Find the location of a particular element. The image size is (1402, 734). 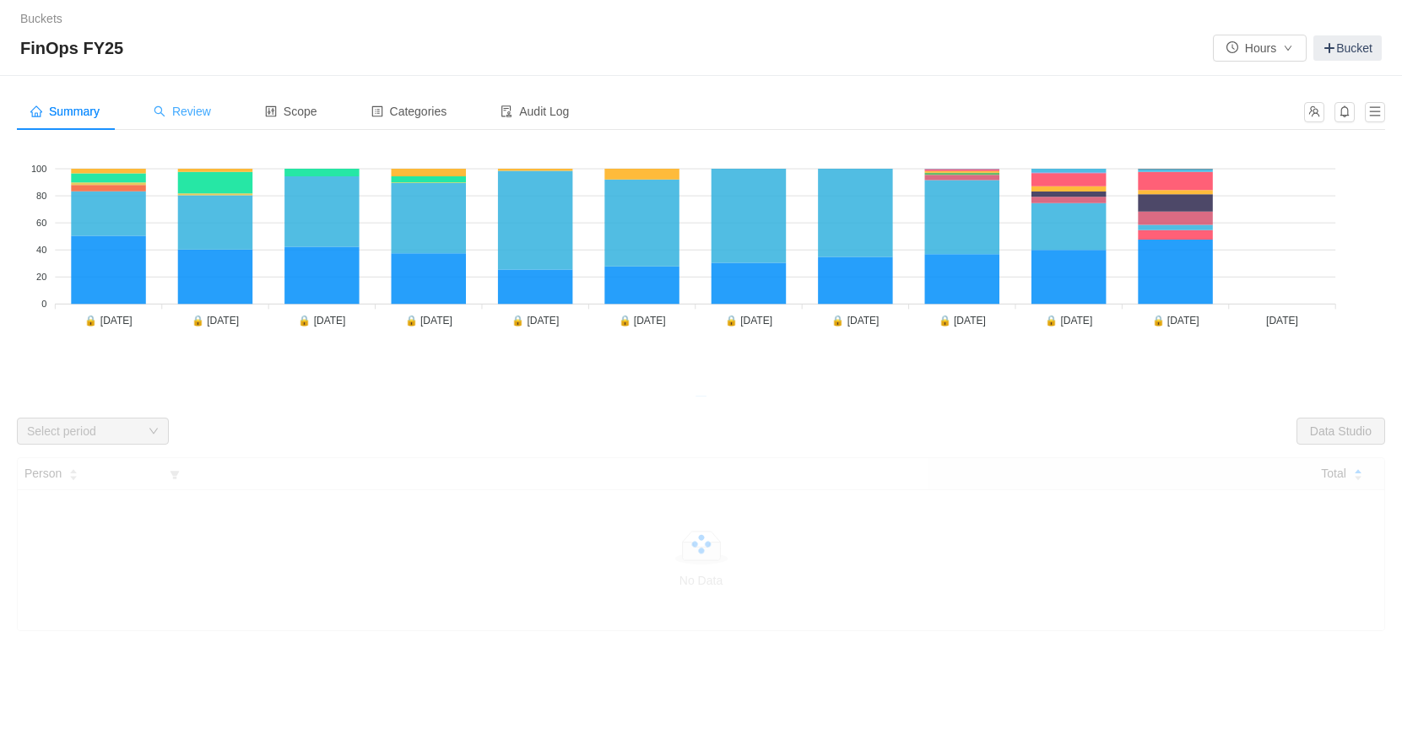

tspan: 40 is located at coordinates (41, 250).